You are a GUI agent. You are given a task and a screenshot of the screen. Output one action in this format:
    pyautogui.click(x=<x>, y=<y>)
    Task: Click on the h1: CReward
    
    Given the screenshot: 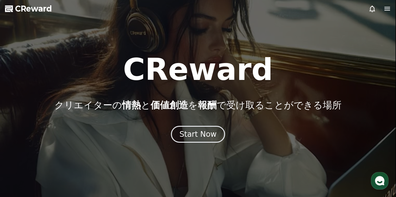 What is the action you would take?
    pyautogui.click(x=198, y=70)
    